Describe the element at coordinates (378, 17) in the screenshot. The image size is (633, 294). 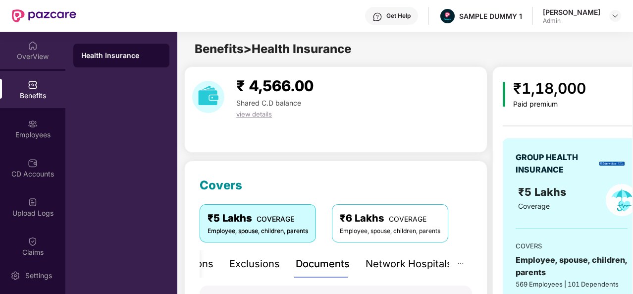
I see `img: svg+xml;base64,PHN2ZyBpZD0iSGVscC0zMngzMiIgeG1sbnM9Imh0dHA6Ly93d3cudzMub3JnLzIwMDAvc3ZnIiB3aWR0aD...` at that location.